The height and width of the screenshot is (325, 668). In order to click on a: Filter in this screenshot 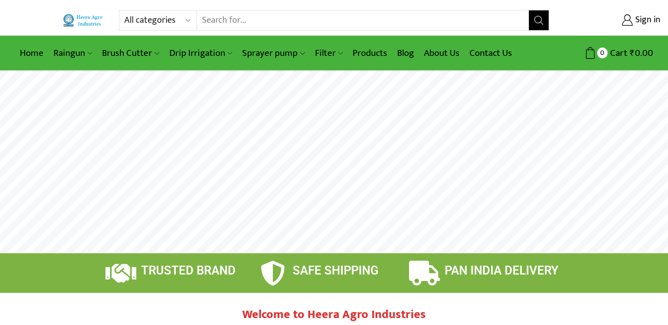, I will do `click(329, 53)`.